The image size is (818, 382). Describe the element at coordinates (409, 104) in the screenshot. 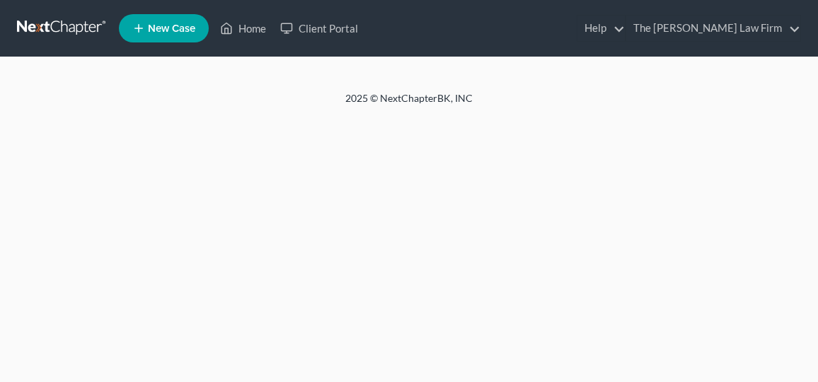

I see `div: 2025 © NextChapterBK, INC` at that location.